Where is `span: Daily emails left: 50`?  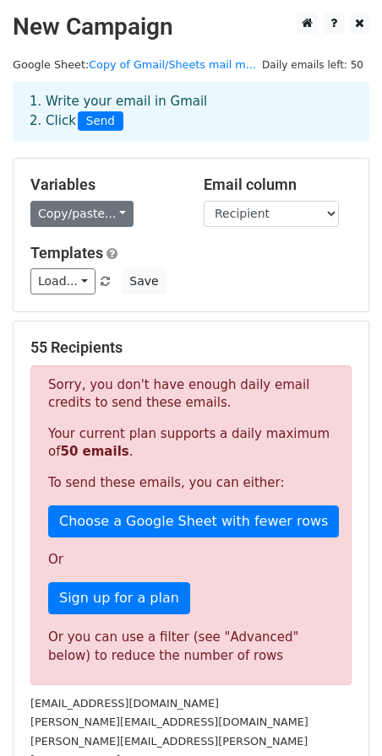 span: Daily emails left: 50 is located at coordinates (312, 65).